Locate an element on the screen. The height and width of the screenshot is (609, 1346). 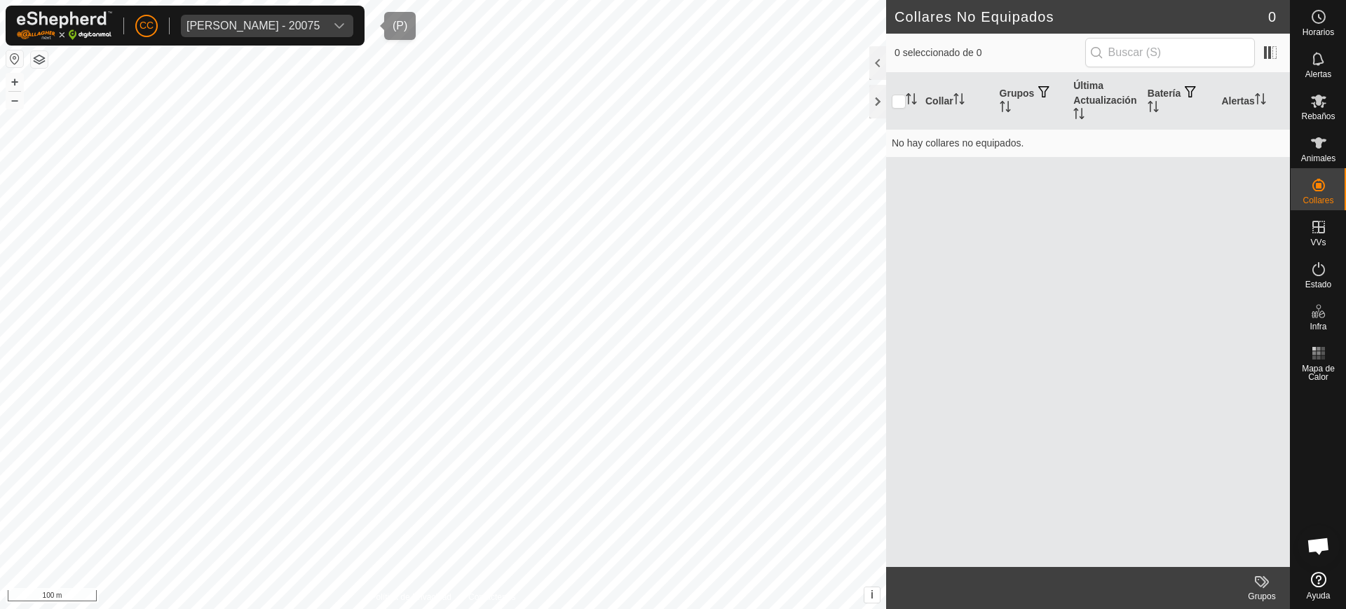
button: Restablecer Mapa is located at coordinates (15, 59).